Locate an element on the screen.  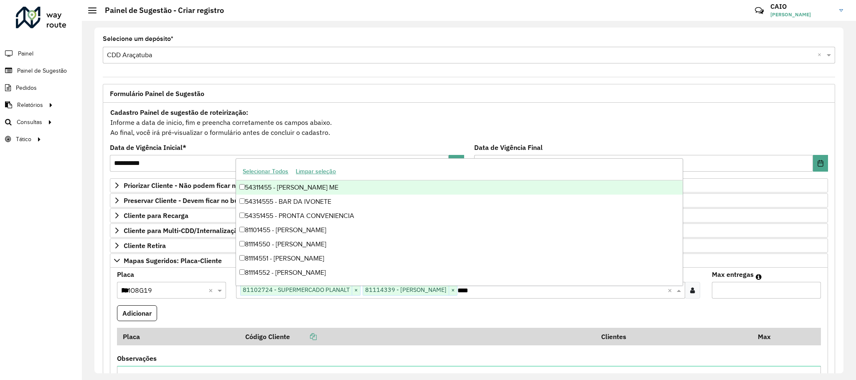
th: Max is located at coordinates (769, 337).